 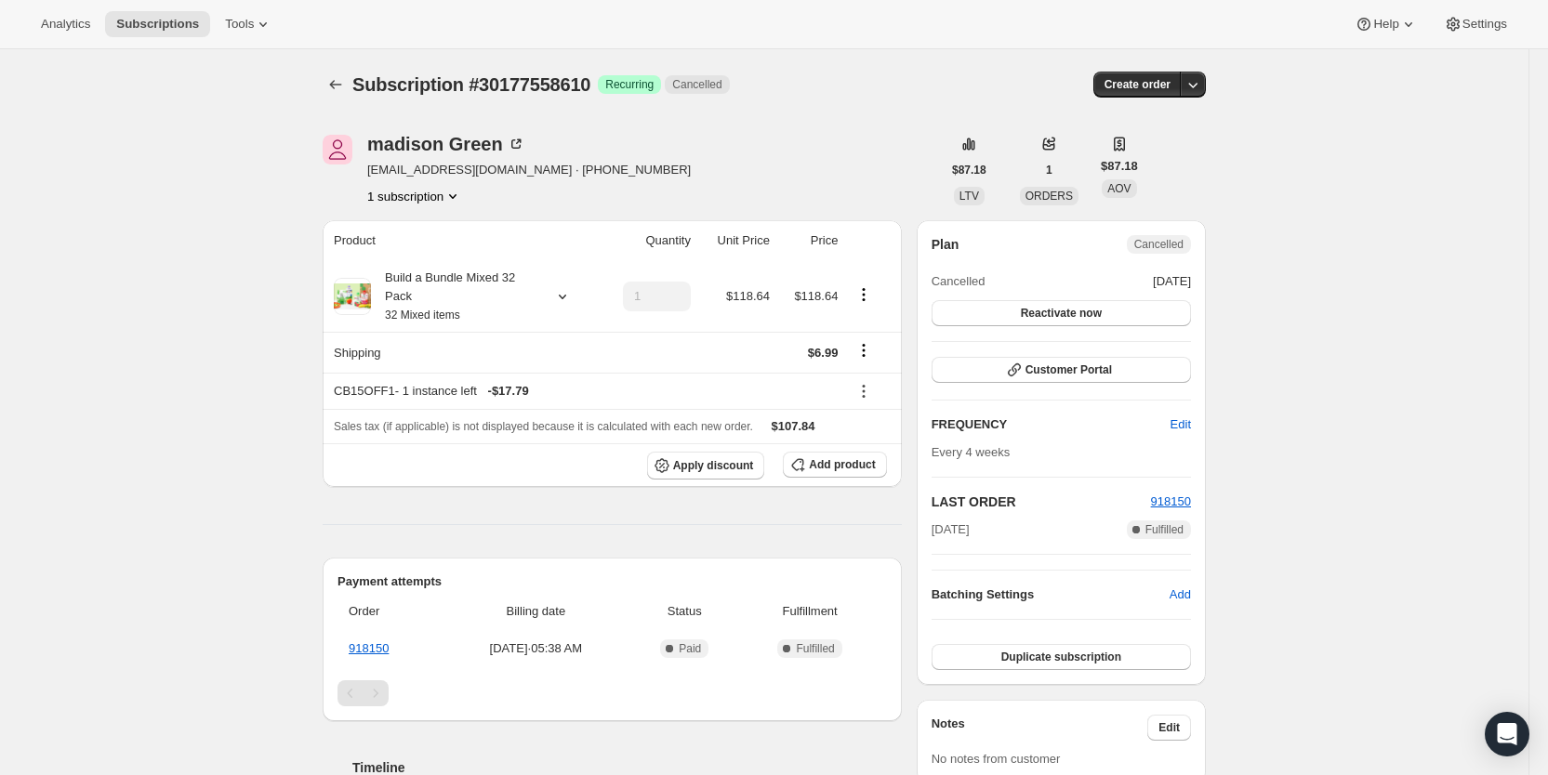 What do you see at coordinates (969, 196) in the screenshot?
I see `span: LTV` at bounding box center [969, 196].